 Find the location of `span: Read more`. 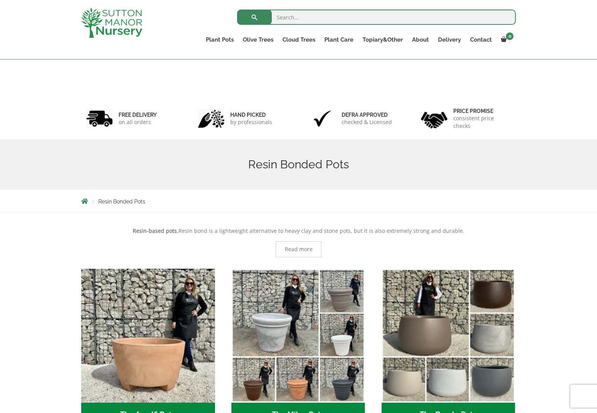

span: Read more is located at coordinates (299, 249).